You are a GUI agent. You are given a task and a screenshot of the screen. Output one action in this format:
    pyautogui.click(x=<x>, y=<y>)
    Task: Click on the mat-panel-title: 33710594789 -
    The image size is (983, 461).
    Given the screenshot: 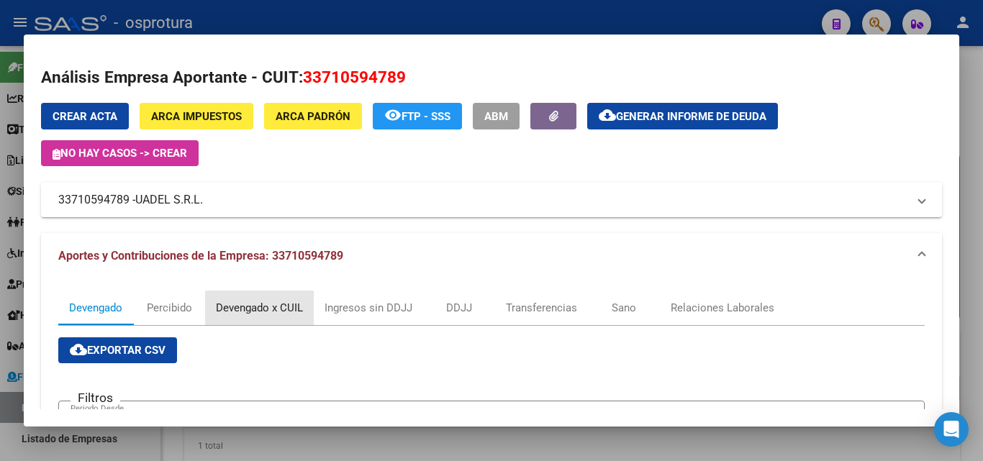 What is the action you would take?
    pyautogui.click(x=483, y=200)
    